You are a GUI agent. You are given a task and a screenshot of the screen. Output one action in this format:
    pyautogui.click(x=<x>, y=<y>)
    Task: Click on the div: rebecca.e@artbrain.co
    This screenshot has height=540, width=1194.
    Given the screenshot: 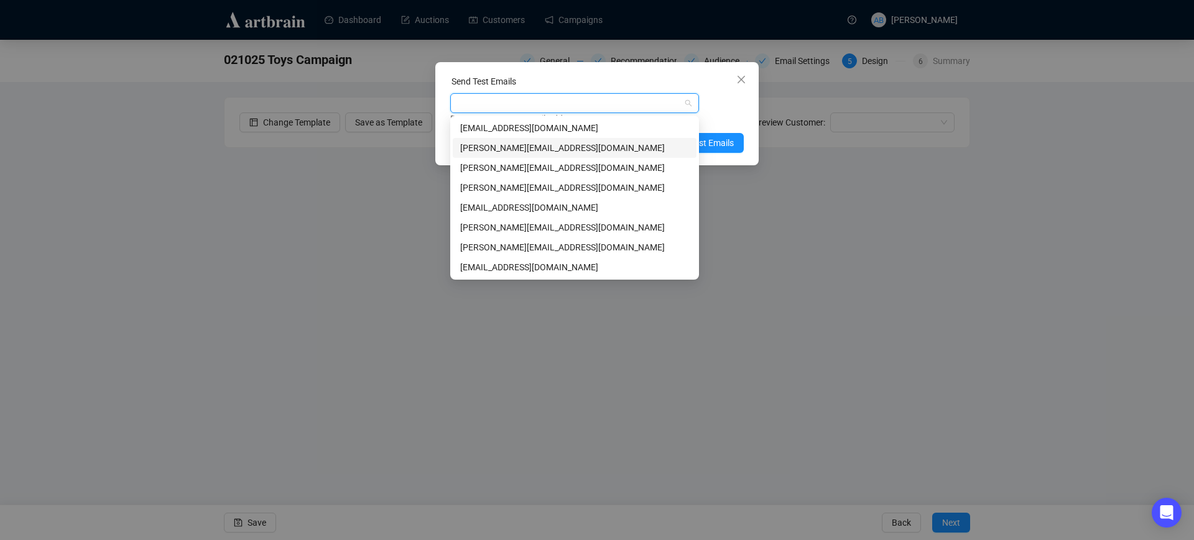 What is the action you would take?
    pyautogui.click(x=574, y=168)
    